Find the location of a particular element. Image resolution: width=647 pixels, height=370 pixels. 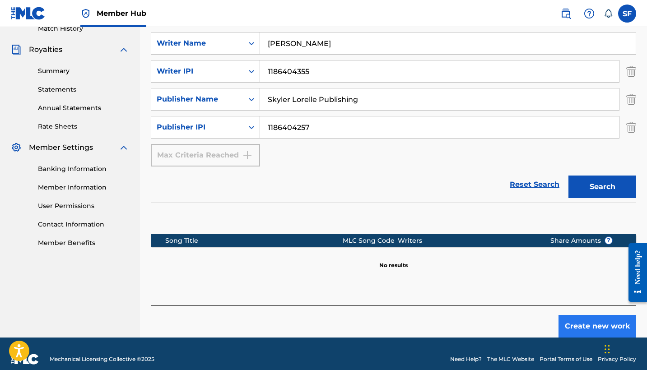

a: Public Search is located at coordinates (565, 14).